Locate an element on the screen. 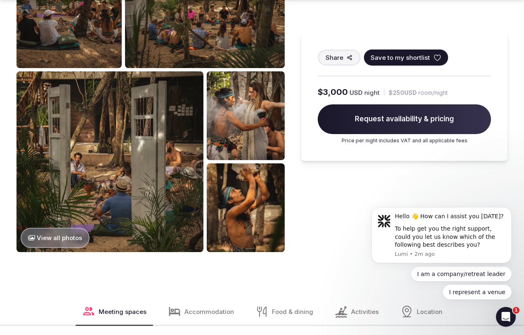  div: Message content is located at coordinates (91, 35).